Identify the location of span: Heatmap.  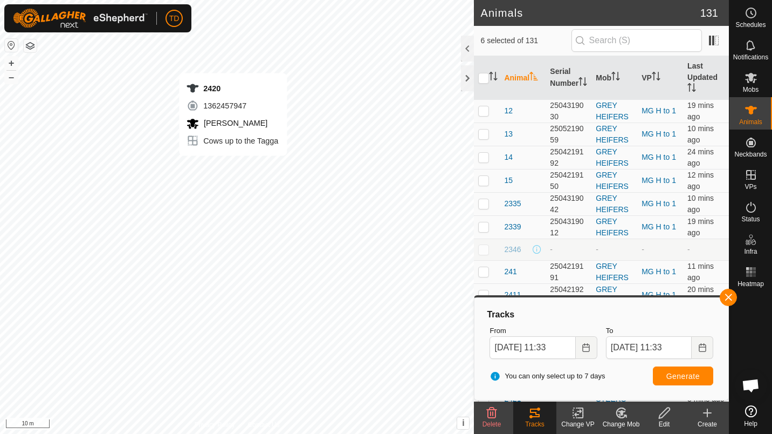
(751, 284).